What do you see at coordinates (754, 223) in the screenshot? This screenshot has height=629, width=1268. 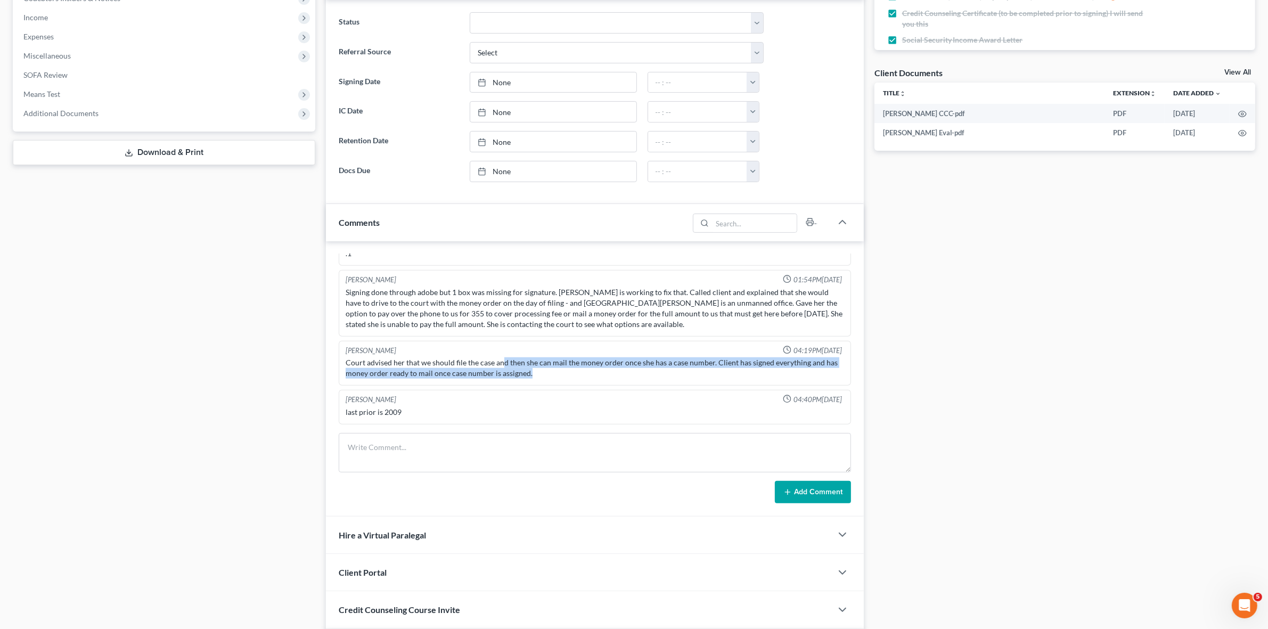 I see `input: Search...` at bounding box center [754, 223].